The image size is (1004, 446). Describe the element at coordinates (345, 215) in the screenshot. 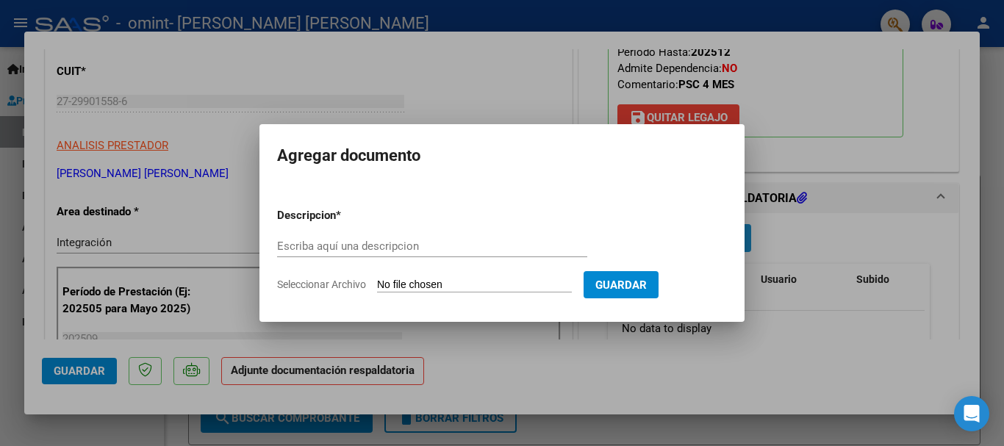

I see `p: Descripcion` at that location.